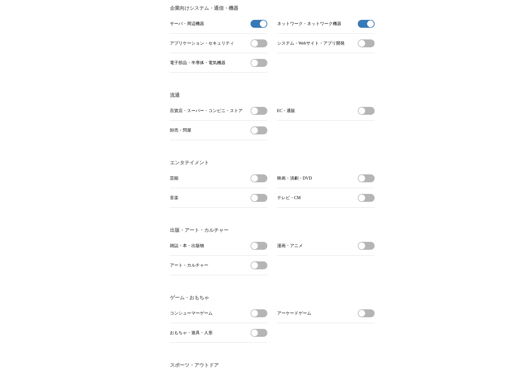 This screenshot has width=513, height=375. Describe the element at coordinates (289, 198) in the screenshot. I see `span: テレビ・CM` at that location.